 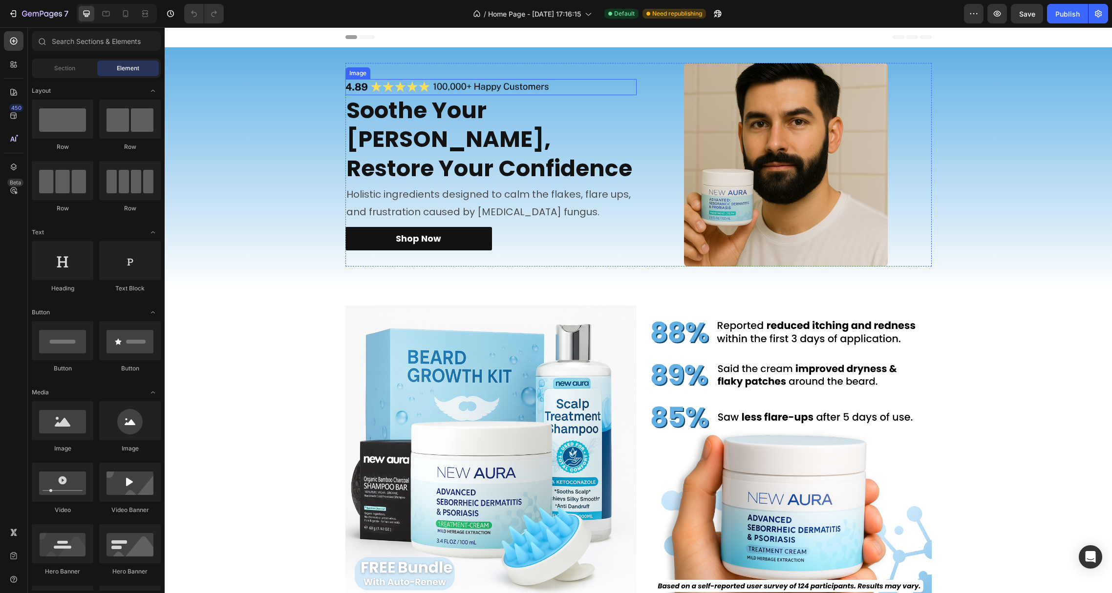 I want to click on div: 450, so click(x=16, y=108).